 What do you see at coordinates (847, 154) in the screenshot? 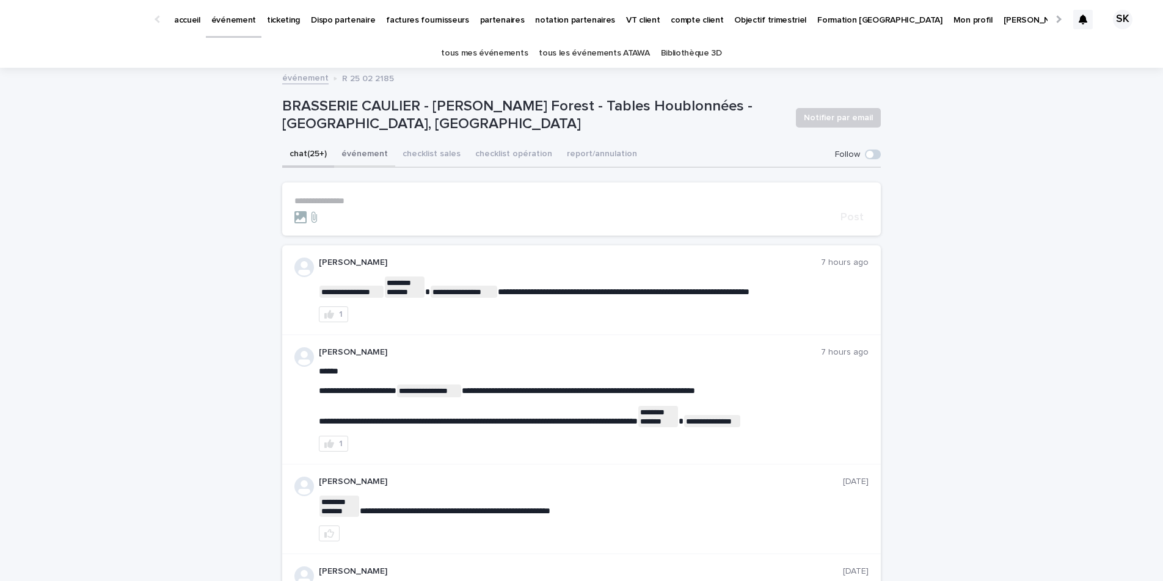
I see `p: Follow` at bounding box center [847, 154].